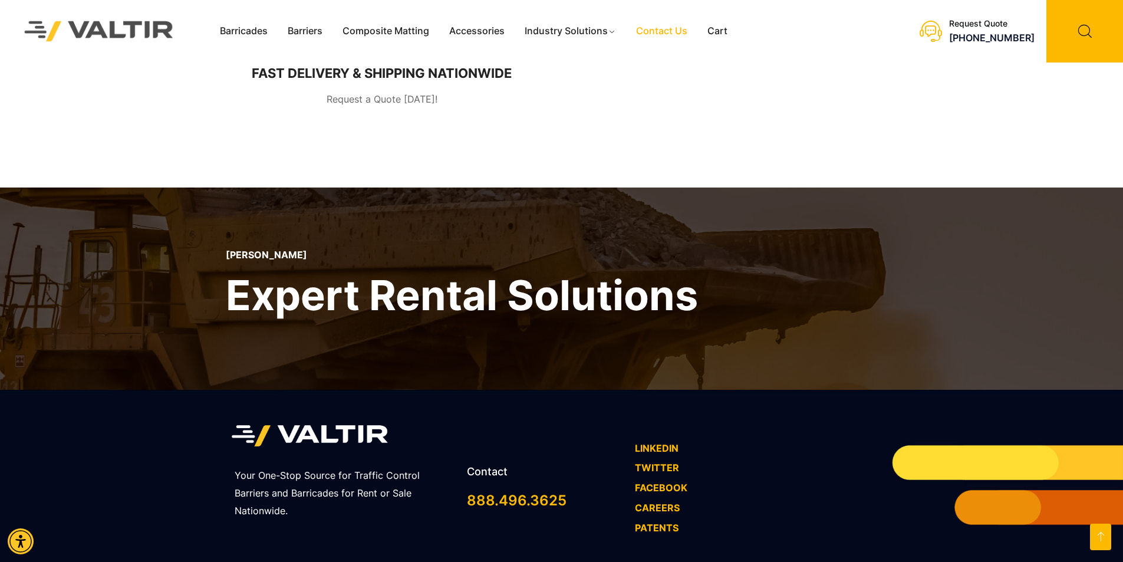 This screenshot has width=1123, height=562. What do you see at coordinates (661, 487) in the screenshot?
I see `a: FACEBOOK - open in a new tab` at bounding box center [661, 487].